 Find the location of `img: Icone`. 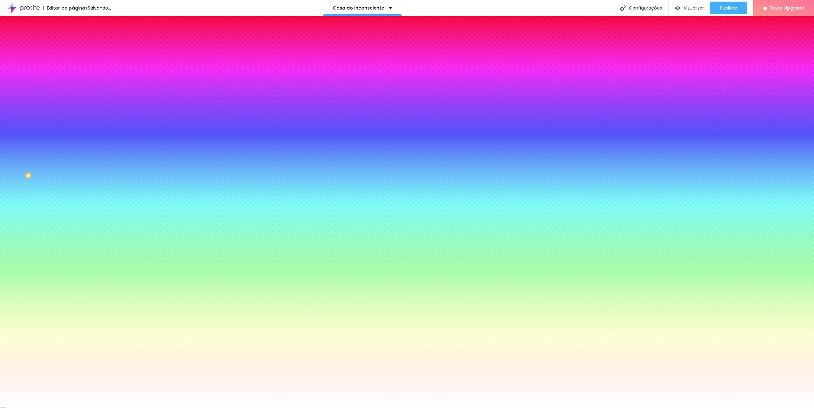

img: Icone is located at coordinates (623, 8).